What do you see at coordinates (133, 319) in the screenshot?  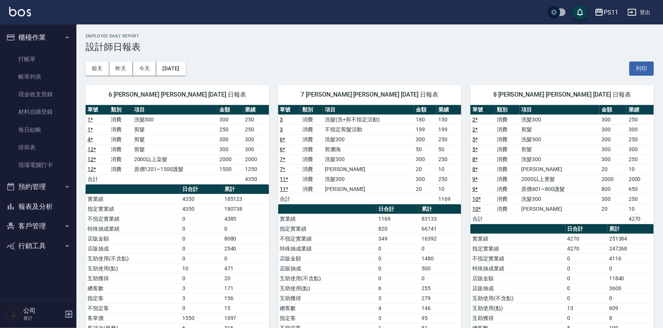 I see `td: 客單價` at bounding box center [133, 319].